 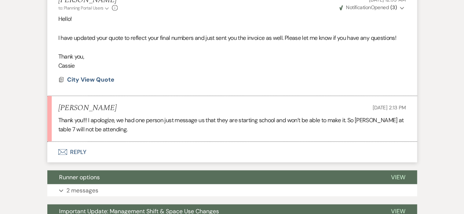 I want to click on span: Notification, so click(x=358, y=7).